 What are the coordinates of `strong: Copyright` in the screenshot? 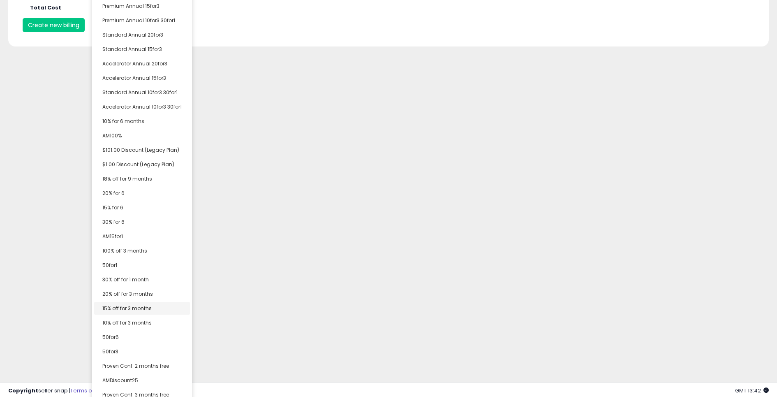 It's located at (23, 390).